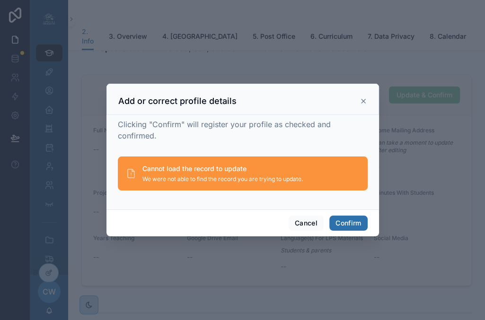 The image size is (485, 320). I want to click on button: Confirm, so click(348, 223).